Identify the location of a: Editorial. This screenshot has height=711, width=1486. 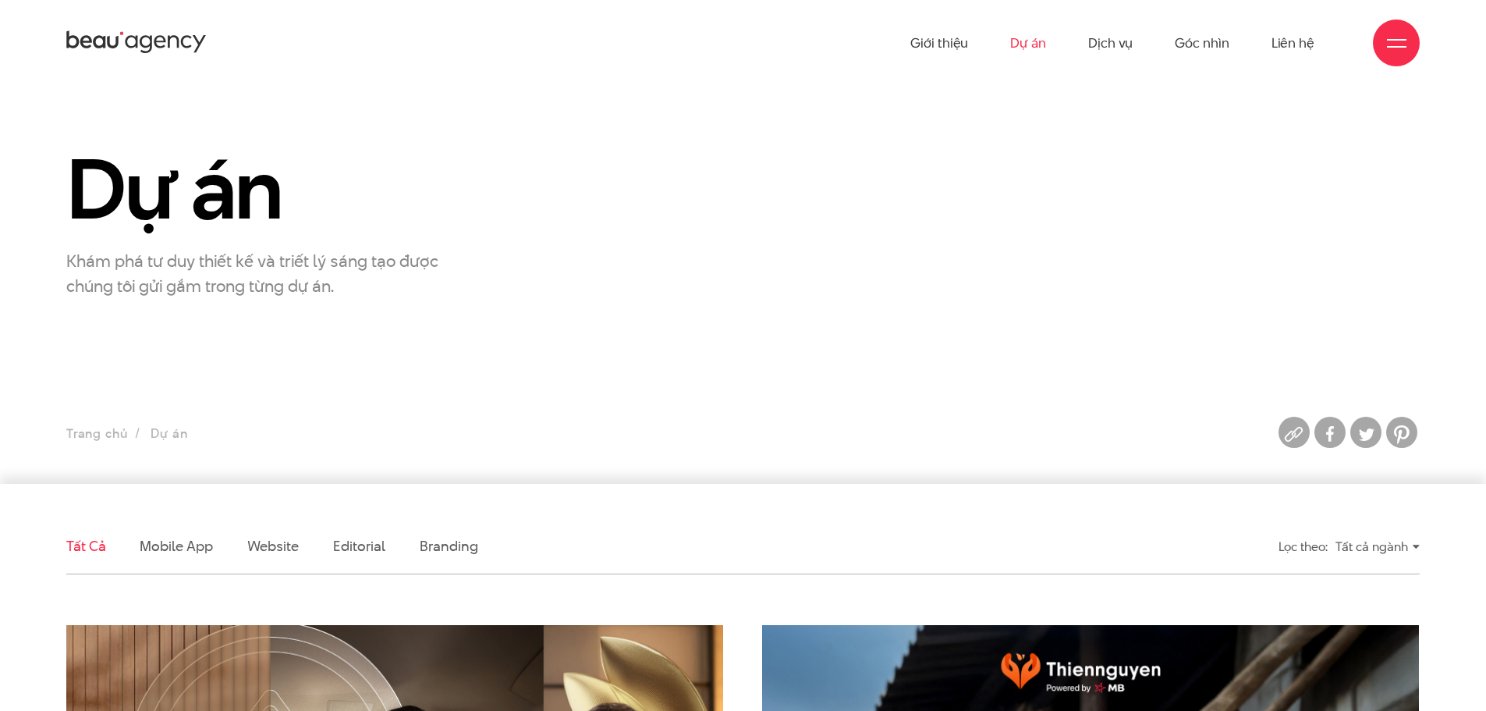
(359, 545).